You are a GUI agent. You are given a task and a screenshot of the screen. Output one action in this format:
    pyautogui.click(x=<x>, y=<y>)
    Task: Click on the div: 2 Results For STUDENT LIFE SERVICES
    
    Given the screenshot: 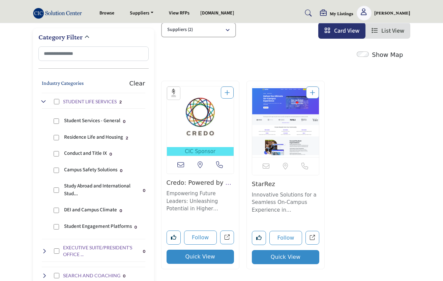 What is the action you would take?
    pyautogui.click(x=120, y=102)
    